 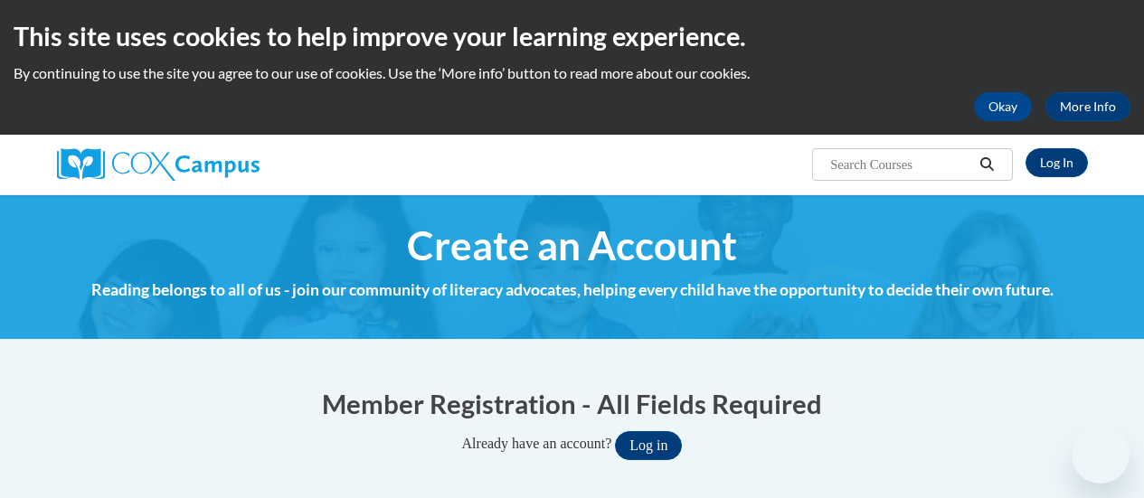 I want to click on button: Okay, so click(x=1003, y=107).